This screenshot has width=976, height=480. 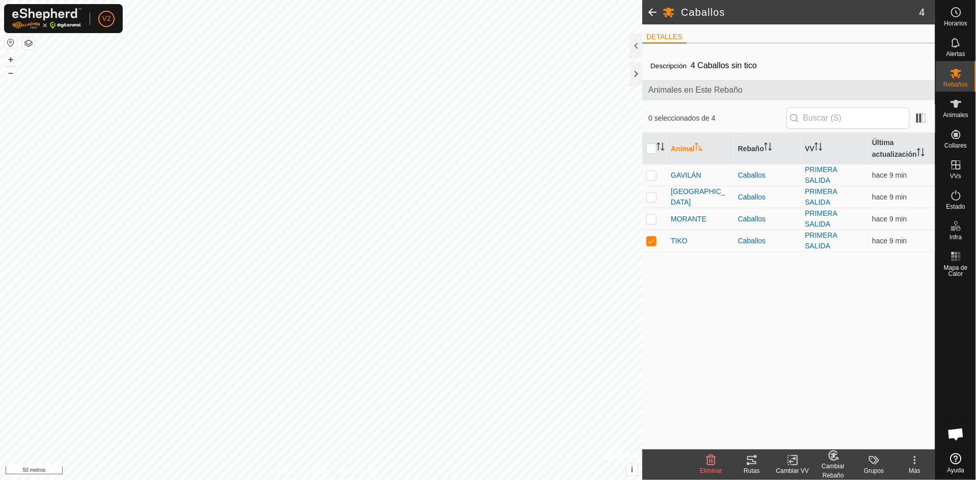 What do you see at coordinates (956, 115) in the screenshot?
I see `font: Animales` at bounding box center [956, 115].